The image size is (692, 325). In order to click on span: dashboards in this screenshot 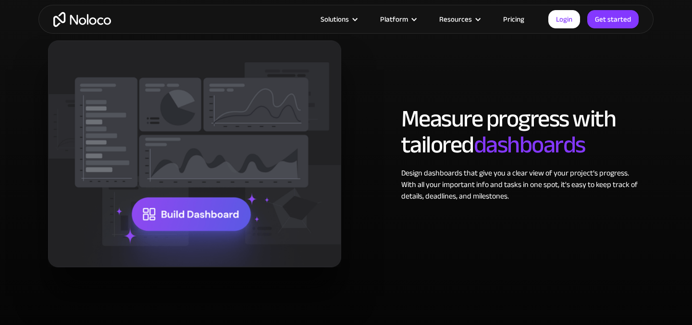, I will do `click(529, 145)`.